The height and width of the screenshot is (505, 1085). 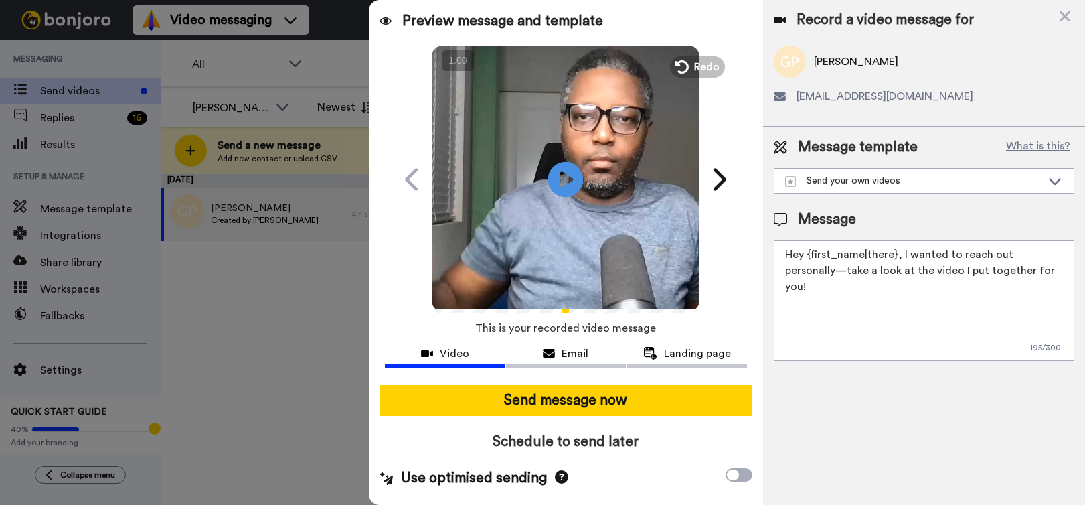 What do you see at coordinates (827, 220) in the screenshot?
I see `span: Message` at bounding box center [827, 220].